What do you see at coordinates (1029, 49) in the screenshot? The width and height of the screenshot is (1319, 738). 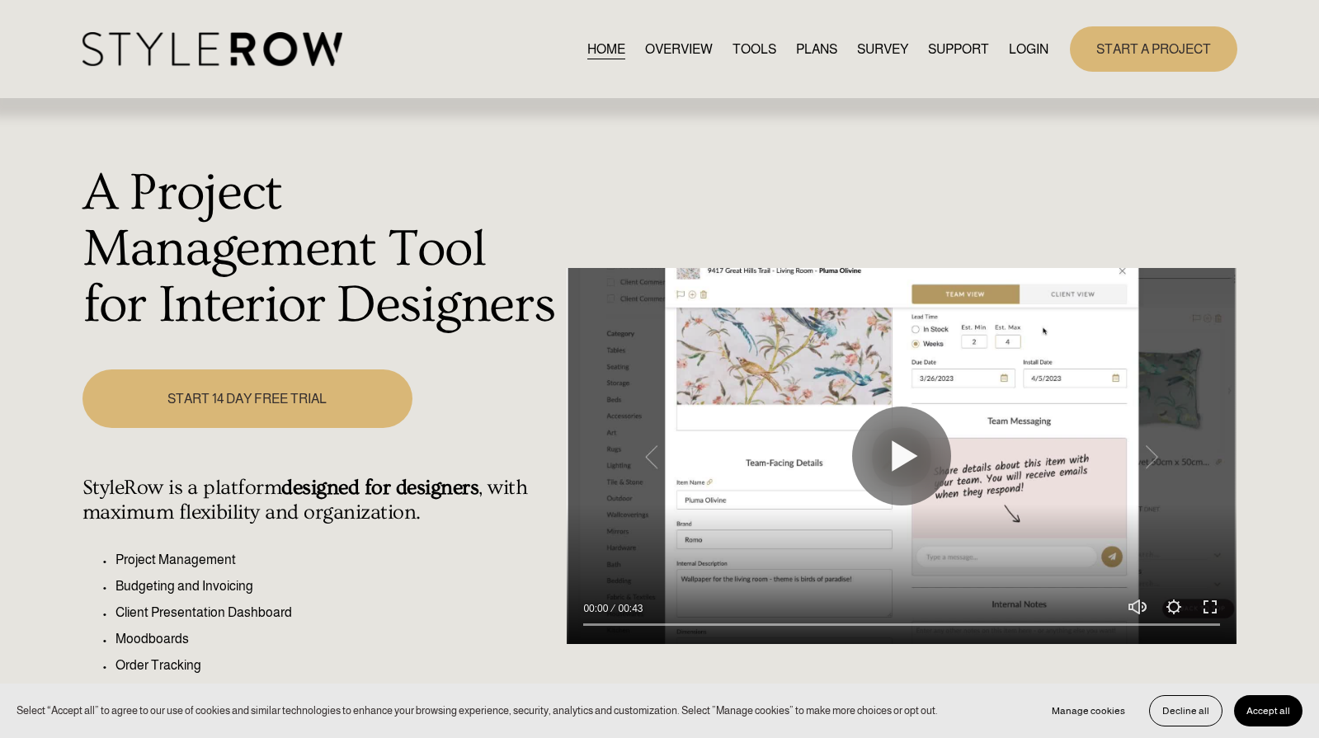 I see `a: LOGIN` at bounding box center [1029, 49].